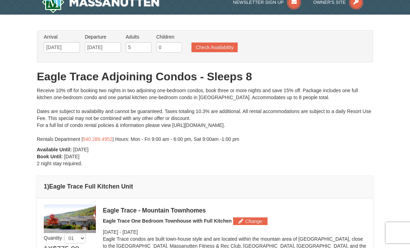 The width and height of the screenshot is (410, 248). What do you see at coordinates (65, 238) in the screenshot?
I see `span: Quantity :` at bounding box center [65, 238].